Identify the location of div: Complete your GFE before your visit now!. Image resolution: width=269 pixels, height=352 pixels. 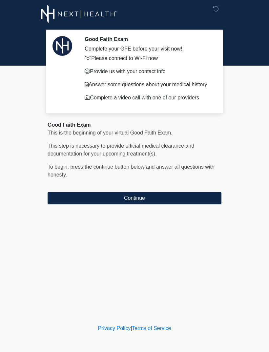
(148, 49).